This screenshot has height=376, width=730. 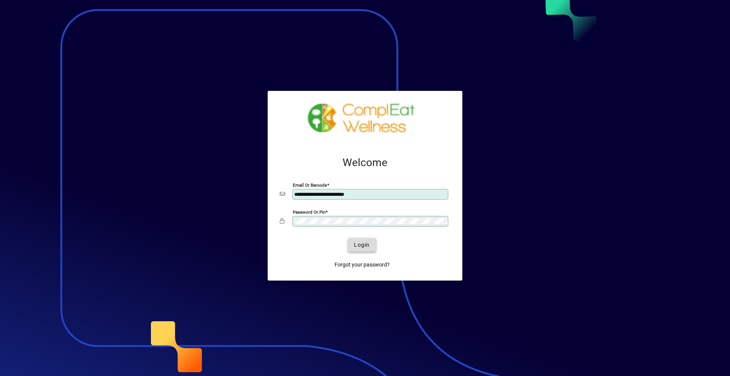 What do you see at coordinates (361, 245) in the screenshot?
I see `button: Login` at bounding box center [361, 245].